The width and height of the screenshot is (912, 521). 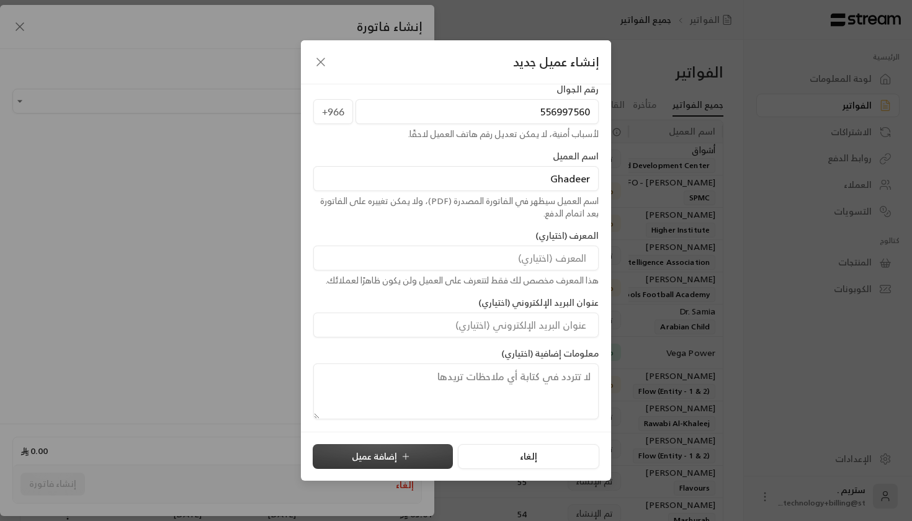 I want to click on div: لأسباب أمنية، لا يمكن تعديل رقم هاتف العميل لاحقًا., so click(x=456, y=134).